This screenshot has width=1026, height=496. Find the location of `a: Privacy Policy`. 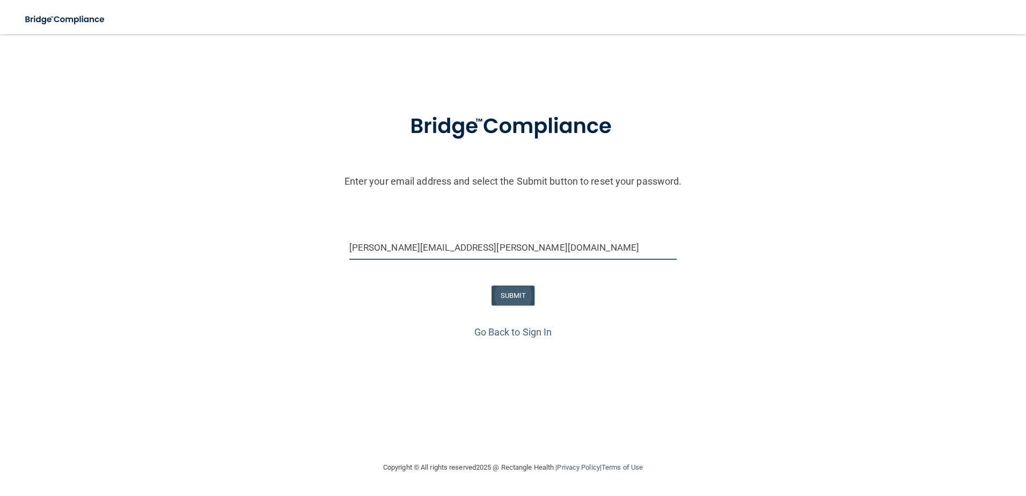

a: Privacy Policy is located at coordinates (578, 467).